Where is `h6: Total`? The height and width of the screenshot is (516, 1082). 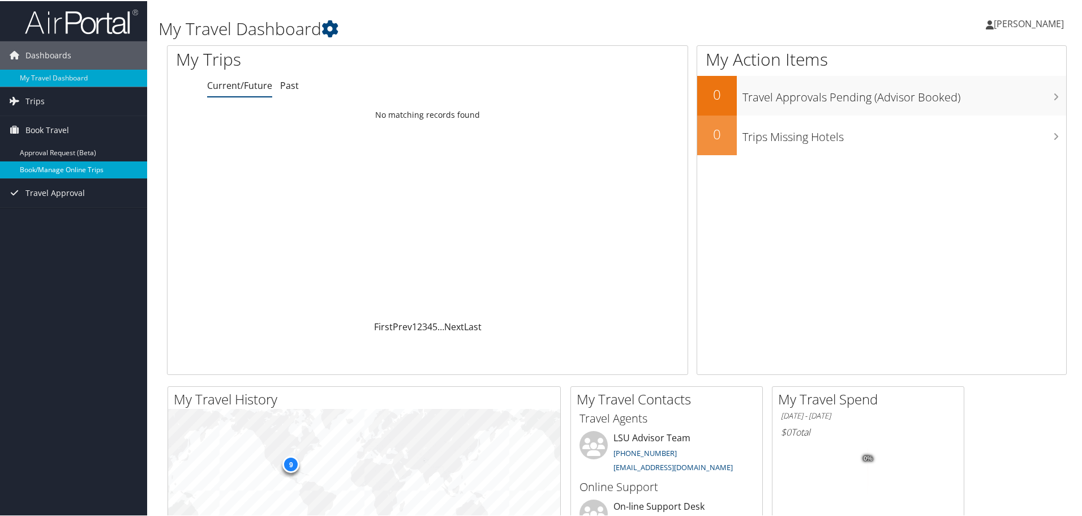
h6: Total is located at coordinates (868, 431).